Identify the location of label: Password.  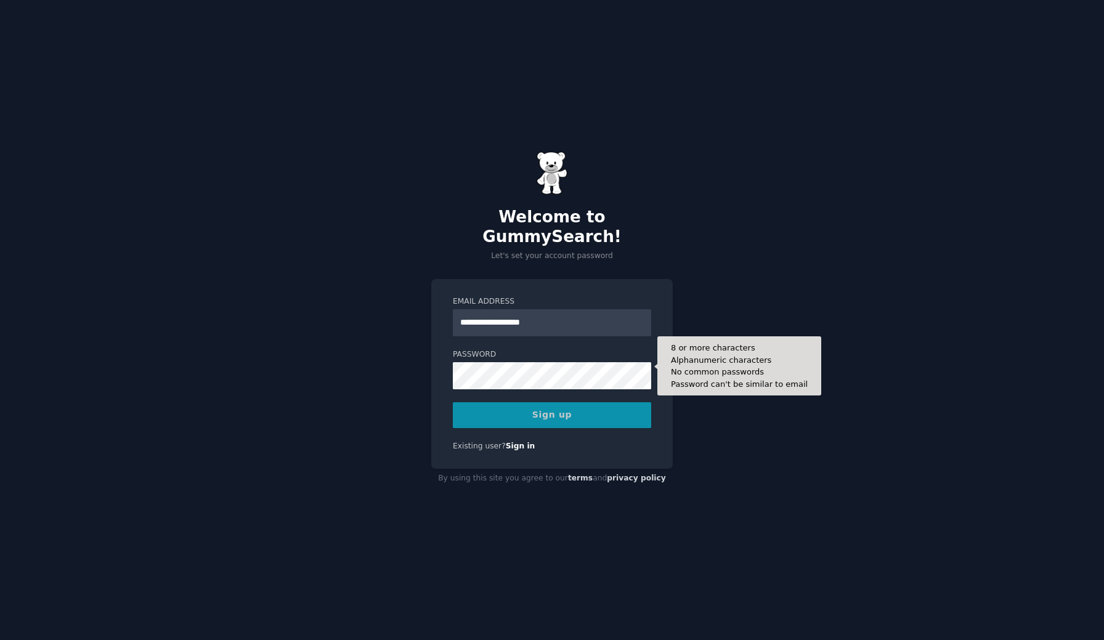
(552, 355).